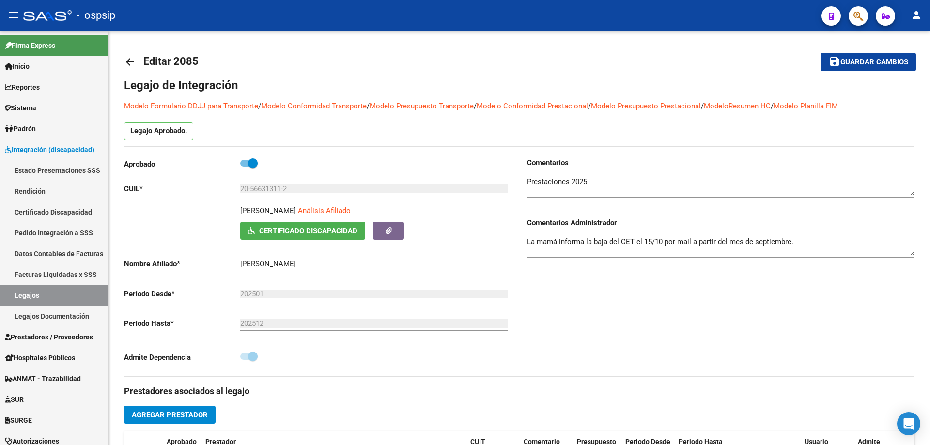 The height and width of the screenshot is (445, 930). Describe the element at coordinates (18, 421) in the screenshot. I see `span: SURGE` at that location.